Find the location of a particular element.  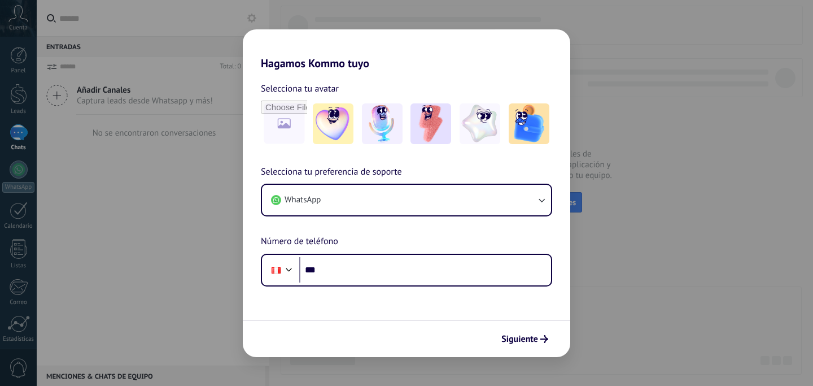

img: -1.jpeg is located at coordinates (333, 124).